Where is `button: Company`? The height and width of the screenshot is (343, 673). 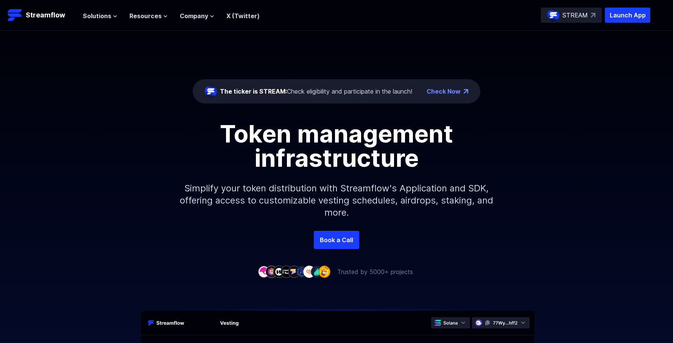 button: Company is located at coordinates (197, 16).